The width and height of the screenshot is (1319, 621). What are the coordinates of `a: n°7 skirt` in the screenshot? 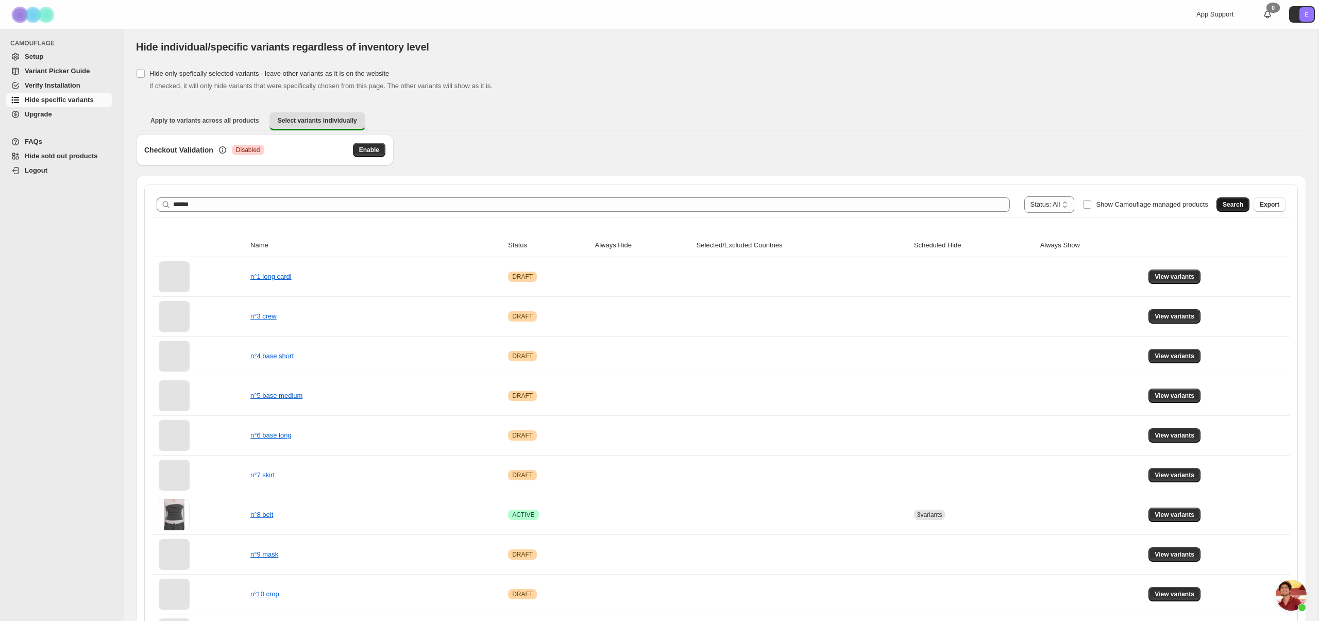 It's located at (262, 474).